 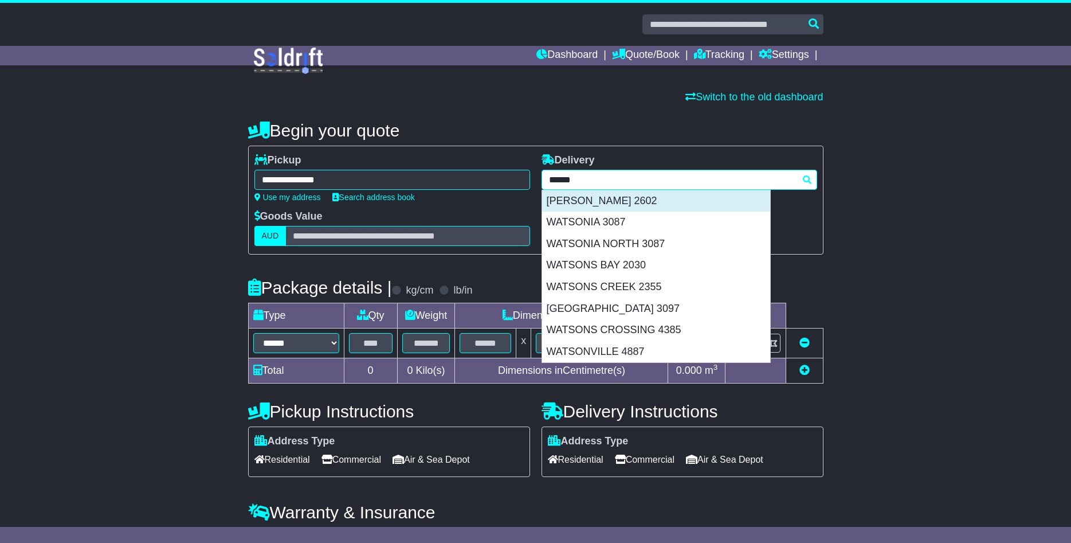 What do you see at coordinates (296, 316) in the screenshot?
I see `td: Type` at bounding box center [296, 316].